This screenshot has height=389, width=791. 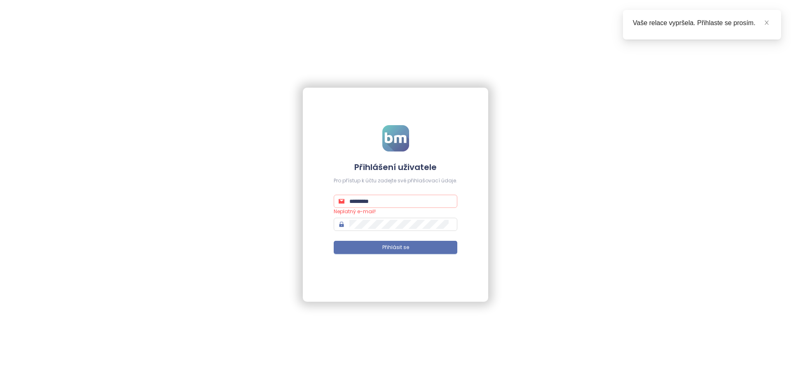 What do you see at coordinates (395, 167) in the screenshot?
I see `h4: Přihlášení uživatele` at bounding box center [395, 167].